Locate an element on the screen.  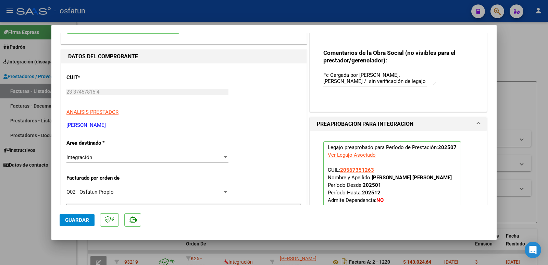
span: Comentario: is located at coordinates (348, 207).